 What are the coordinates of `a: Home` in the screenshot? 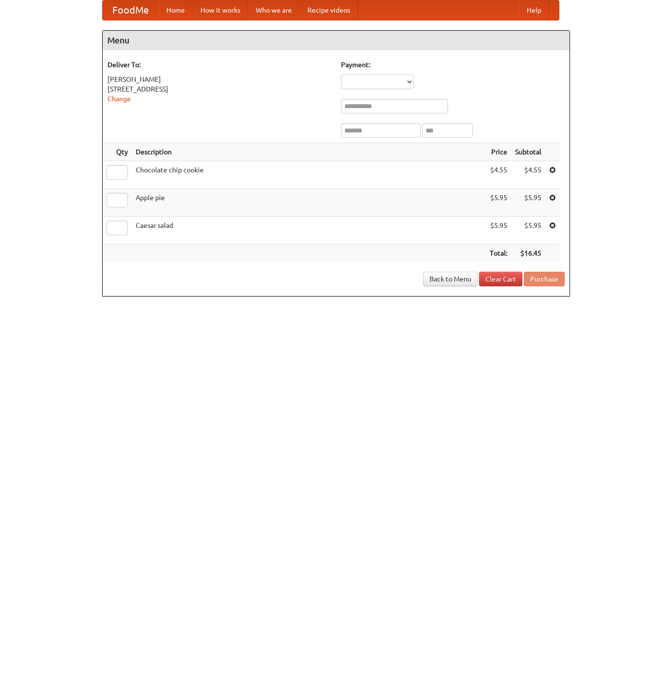 It's located at (176, 10).